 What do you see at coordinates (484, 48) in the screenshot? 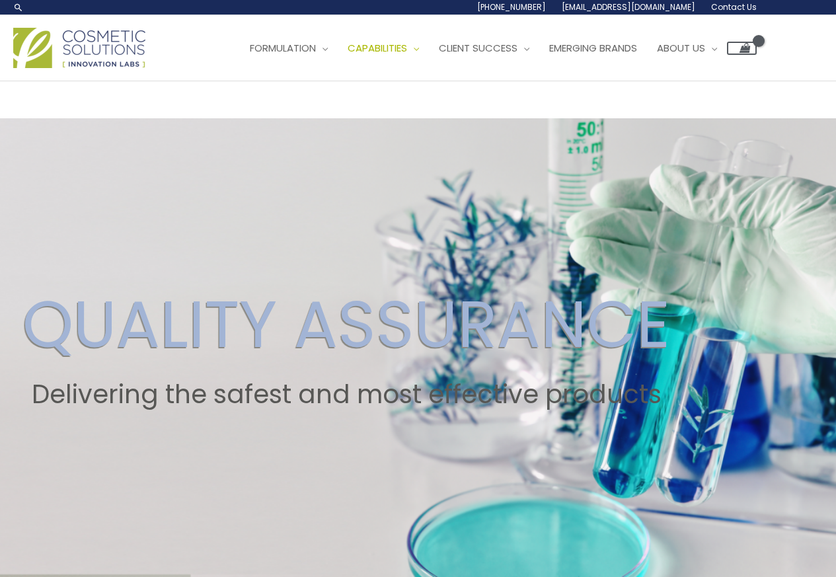
I see `a: Client Success` at bounding box center [484, 48].